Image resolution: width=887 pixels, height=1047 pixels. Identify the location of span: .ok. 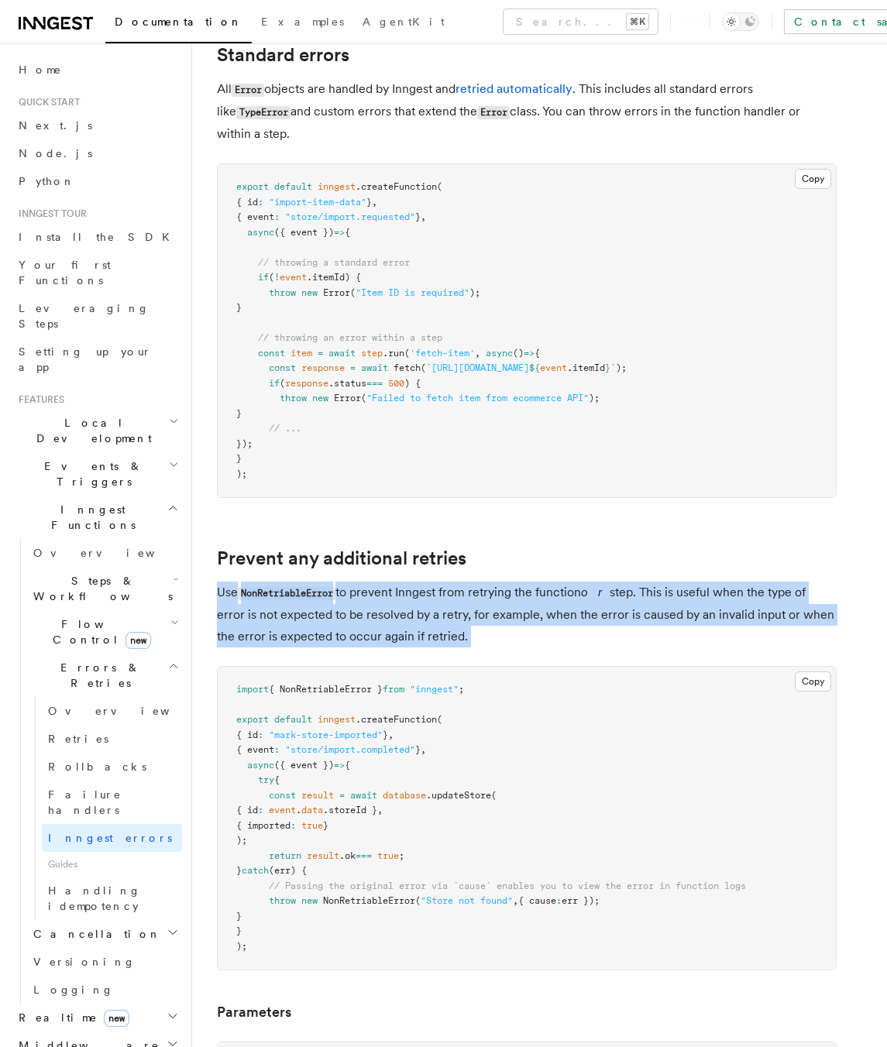
(347, 856).